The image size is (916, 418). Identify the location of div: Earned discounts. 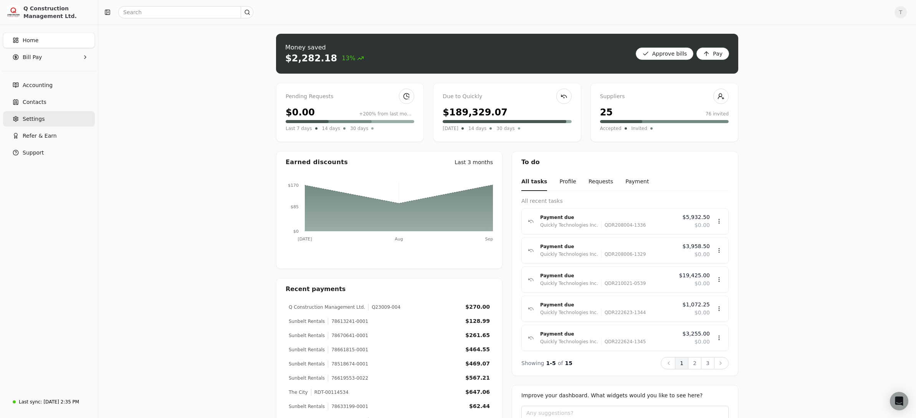
(317, 162).